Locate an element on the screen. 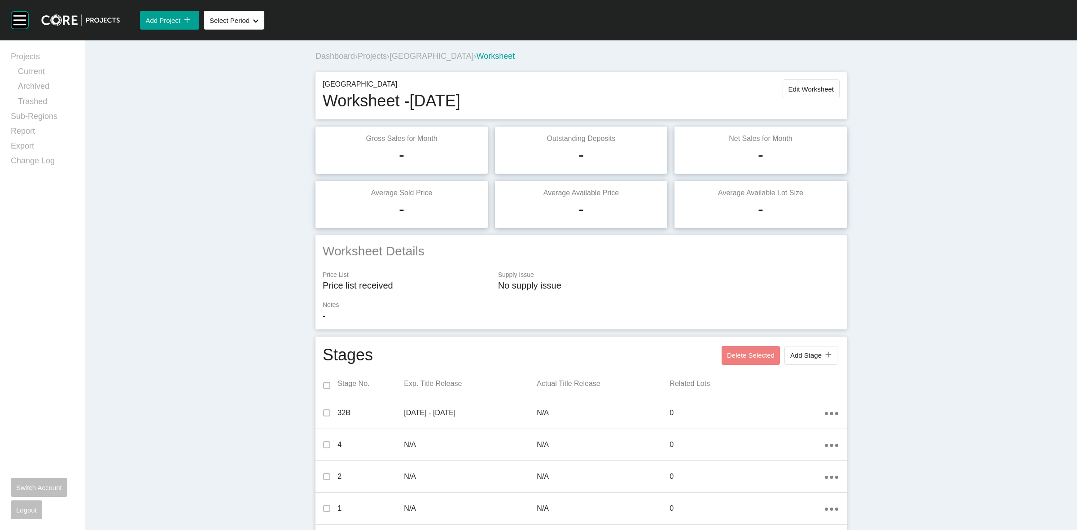 The image size is (1077, 530). a: Archived is located at coordinates (46, 88).